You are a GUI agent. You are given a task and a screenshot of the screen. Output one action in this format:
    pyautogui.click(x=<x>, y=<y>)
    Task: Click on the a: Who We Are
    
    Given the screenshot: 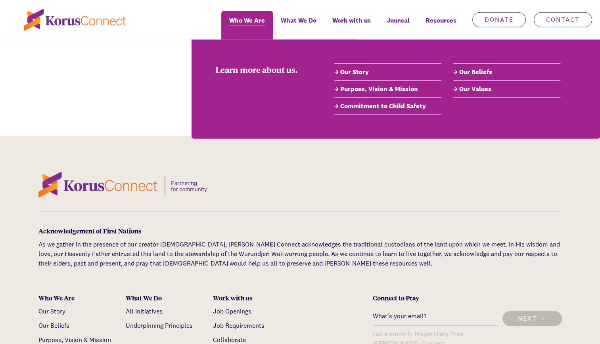 What is the action you would take?
    pyautogui.click(x=247, y=25)
    